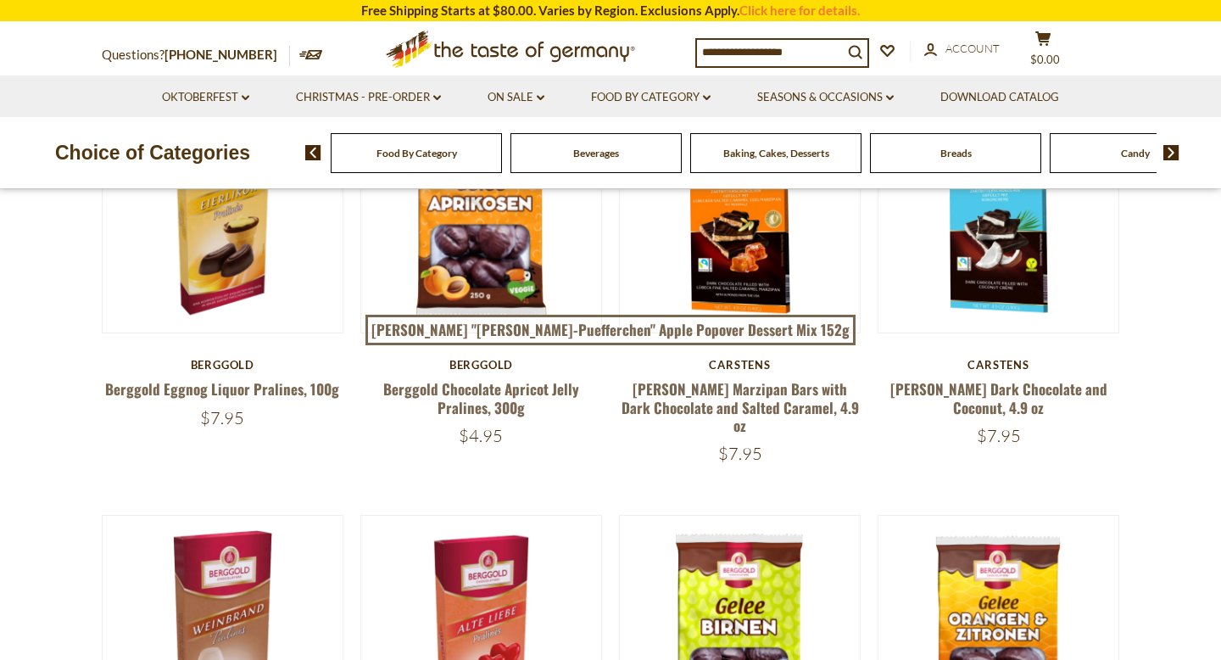  Describe the element at coordinates (368, 98) in the screenshot. I see `a: Christmas - PRE-ORDER` at that location.